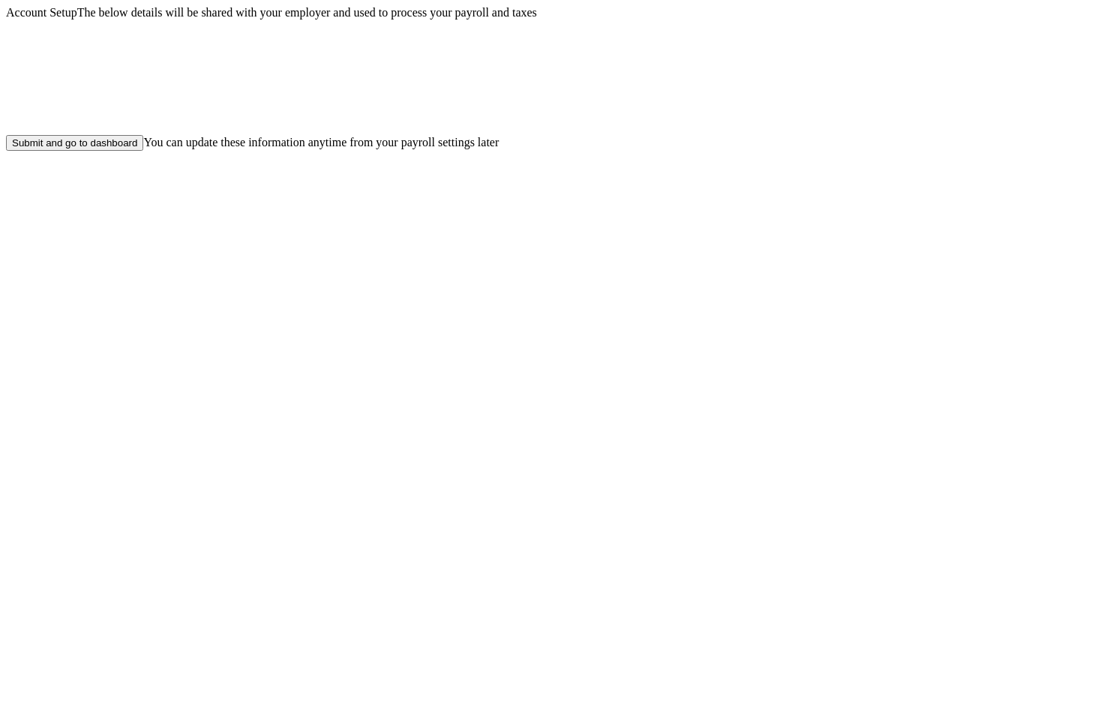 The height and width of the screenshot is (709, 1095). I want to click on div: Submit and go to dashboard, so click(74, 143).